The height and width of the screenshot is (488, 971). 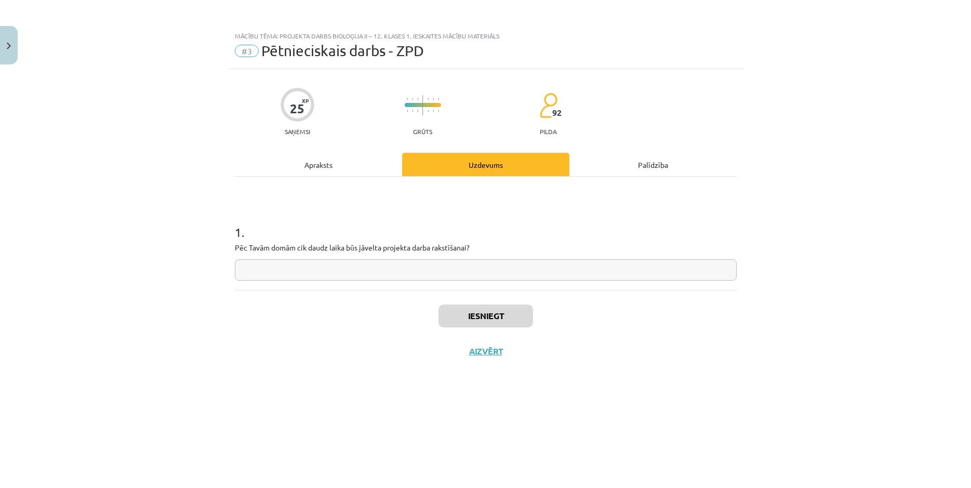 What do you see at coordinates (486, 164) in the screenshot?
I see `div: Uzdevums` at bounding box center [486, 164].